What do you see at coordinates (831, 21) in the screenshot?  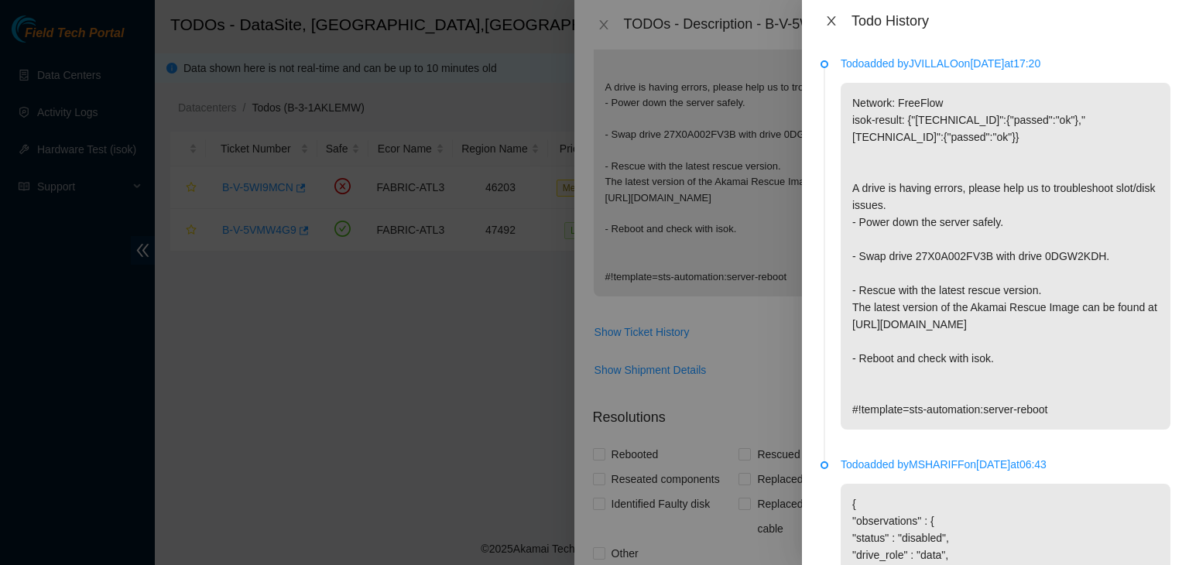 I see `button: Close` at bounding box center [831, 21].